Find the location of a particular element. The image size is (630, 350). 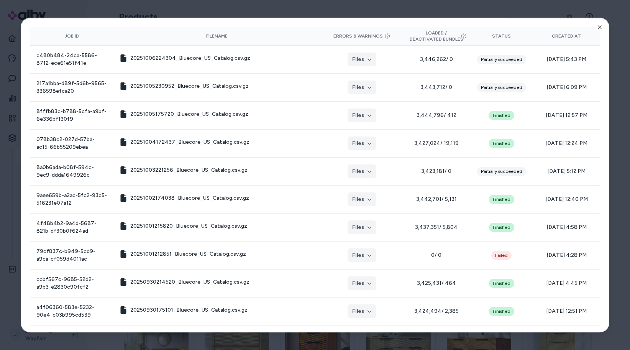

button: Failed is located at coordinates (501, 255).